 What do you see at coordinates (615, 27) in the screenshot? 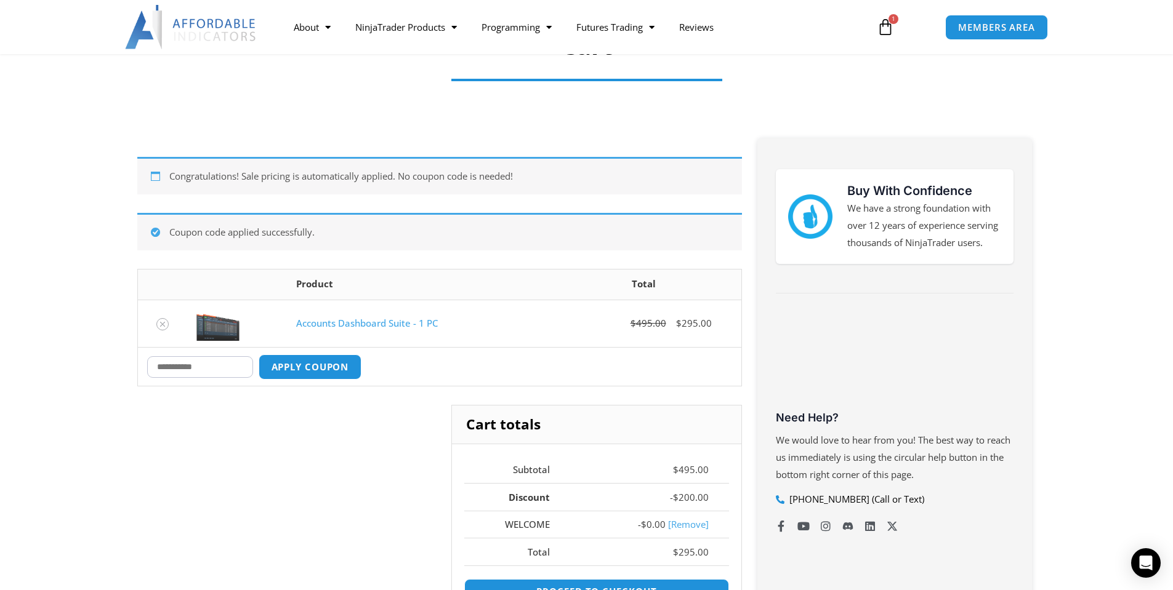
I see `a: Futures Trading` at bounding box center [615, 27].